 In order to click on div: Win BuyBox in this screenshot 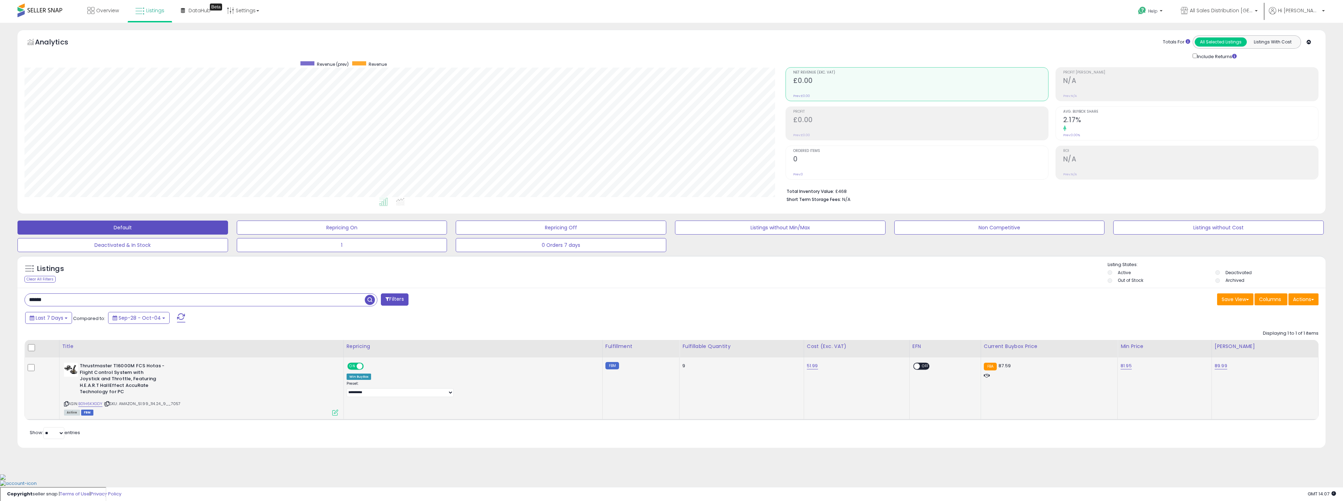, I will do `click(359, 376)`.